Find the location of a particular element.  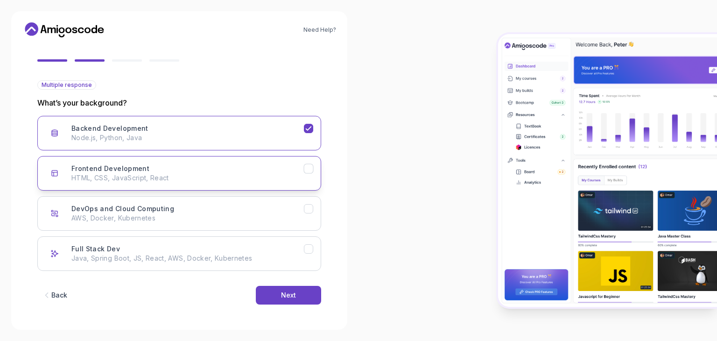

button: Full Stack Dev is located at coordinates (179, 253).